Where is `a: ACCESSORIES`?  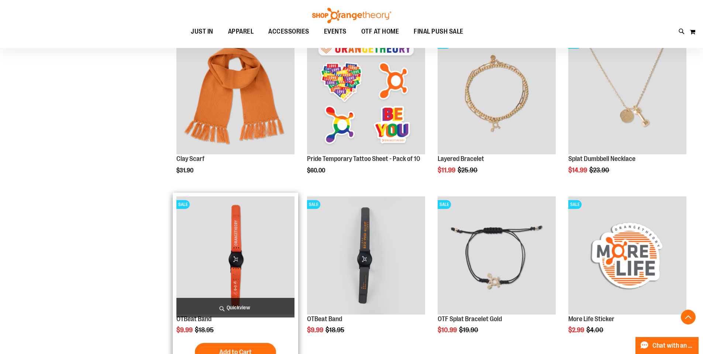
a: ACCESSORIES is located at coordinates (289, 31).